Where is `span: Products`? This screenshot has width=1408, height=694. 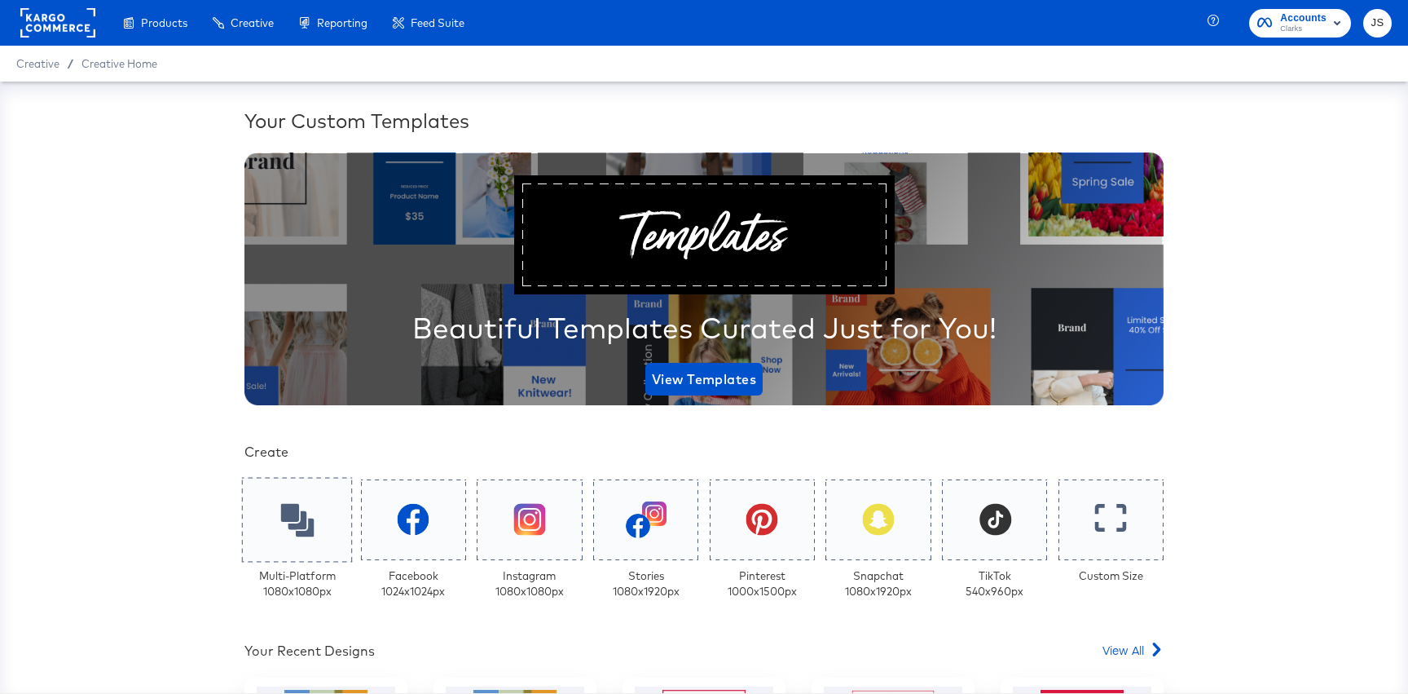
span: Products is located at coordinates (164, 23).